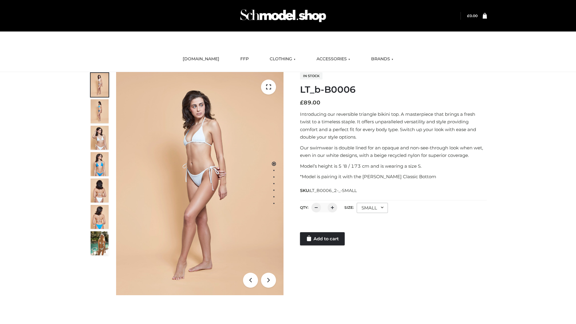 This screenshot has height=324, width=576. What do you see at coordinates (394, 152) in the screenshot?
I see `p: Our swimwear is double lined for an opaque and non-see-through look when wet, even in our white d...` at bounding box center [394, 152].